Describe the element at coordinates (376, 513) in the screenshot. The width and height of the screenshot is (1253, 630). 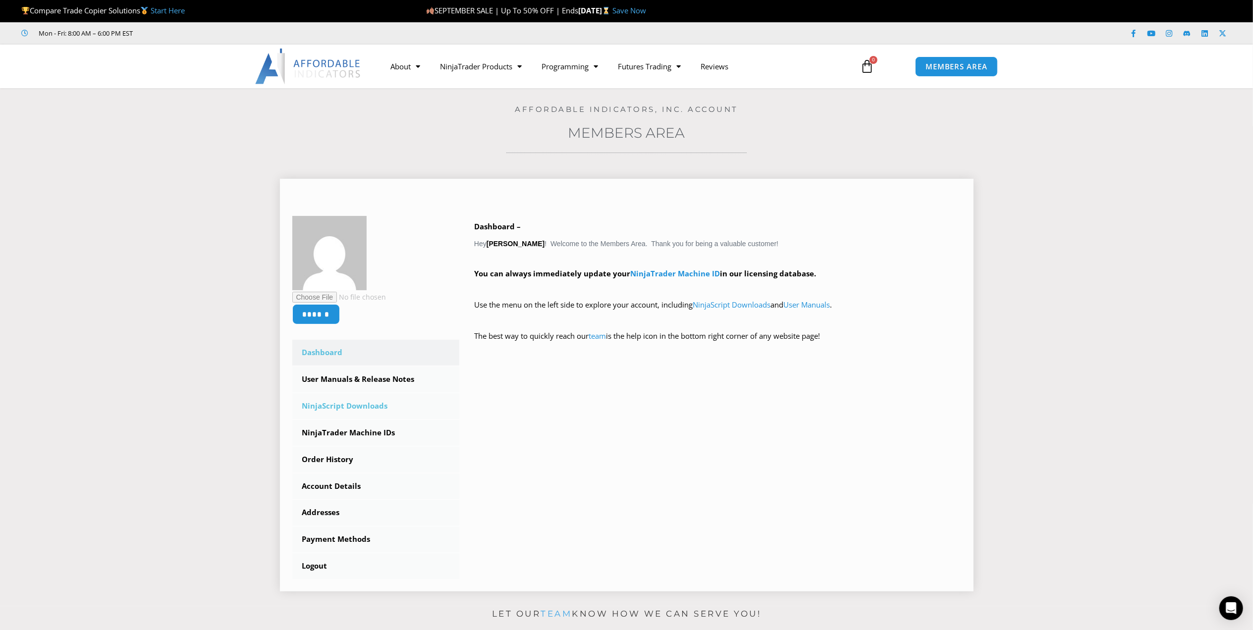
I see `a: Addresses` at that location.